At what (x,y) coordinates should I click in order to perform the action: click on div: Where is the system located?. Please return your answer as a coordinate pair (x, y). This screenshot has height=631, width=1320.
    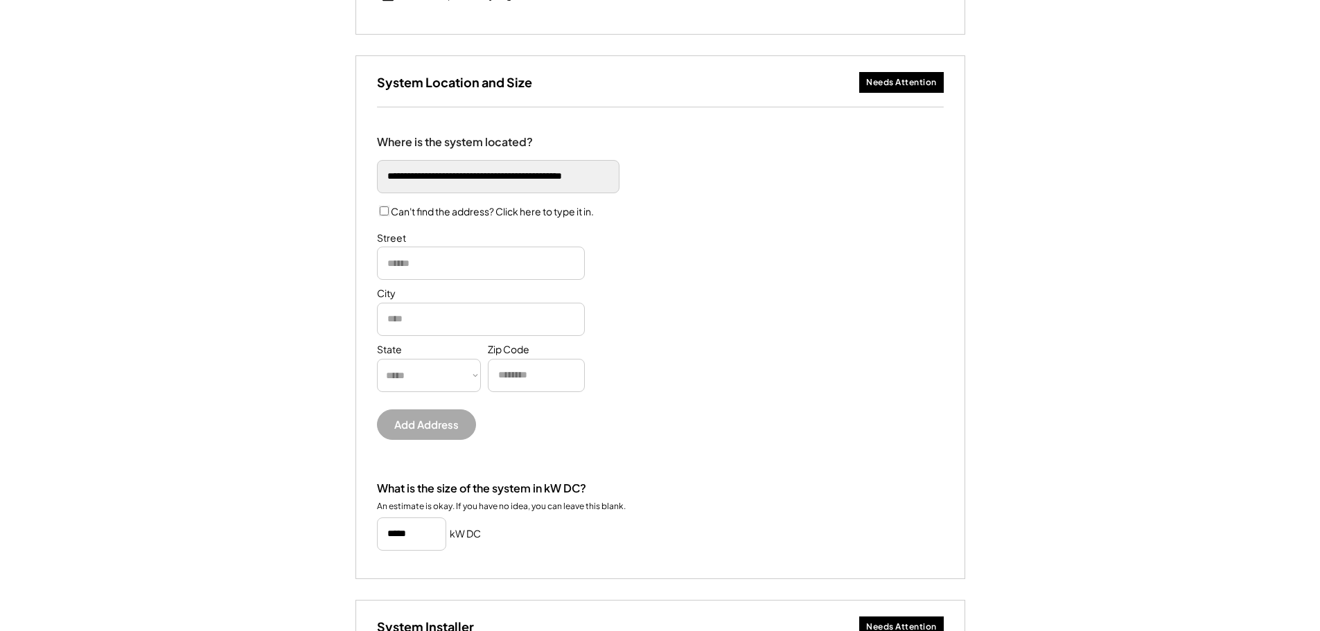
    Looking at the image, I should click on (454, 142).